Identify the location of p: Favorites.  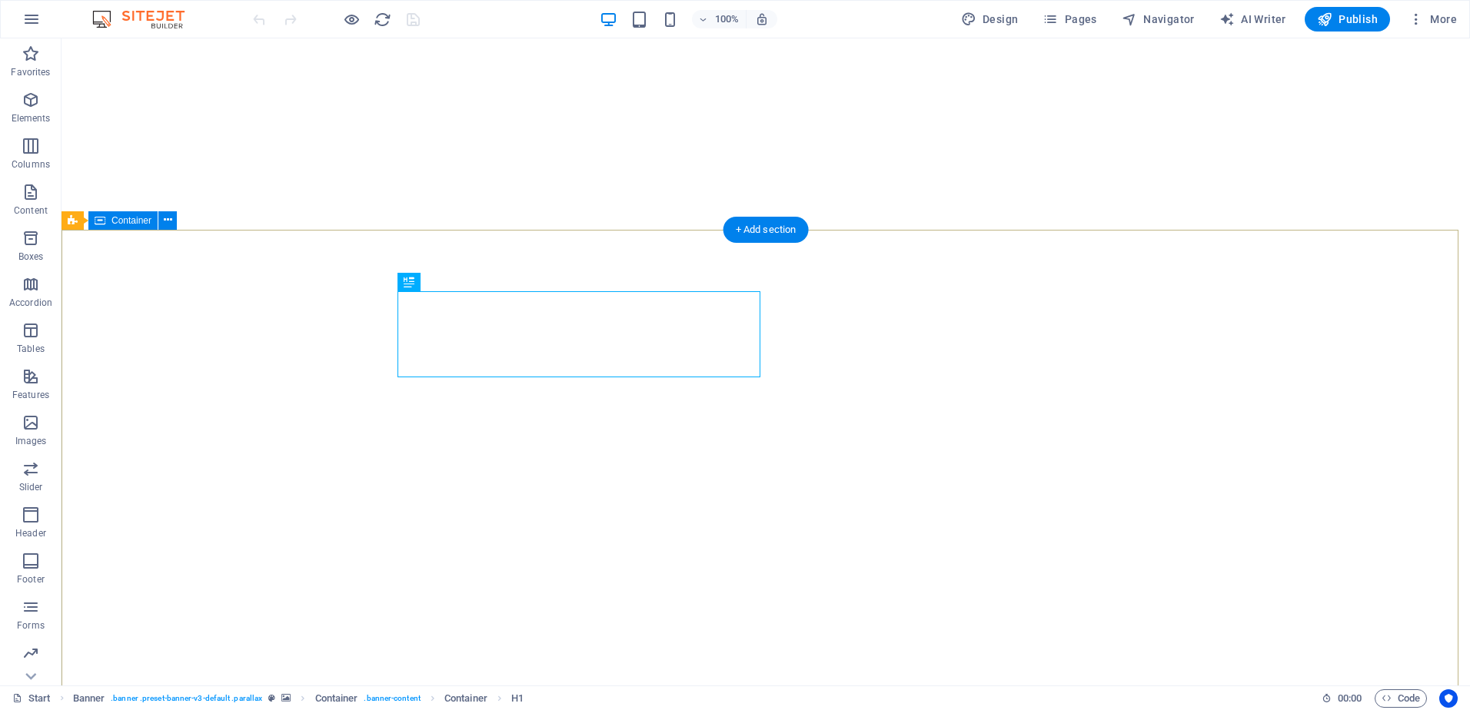
(30, 72).